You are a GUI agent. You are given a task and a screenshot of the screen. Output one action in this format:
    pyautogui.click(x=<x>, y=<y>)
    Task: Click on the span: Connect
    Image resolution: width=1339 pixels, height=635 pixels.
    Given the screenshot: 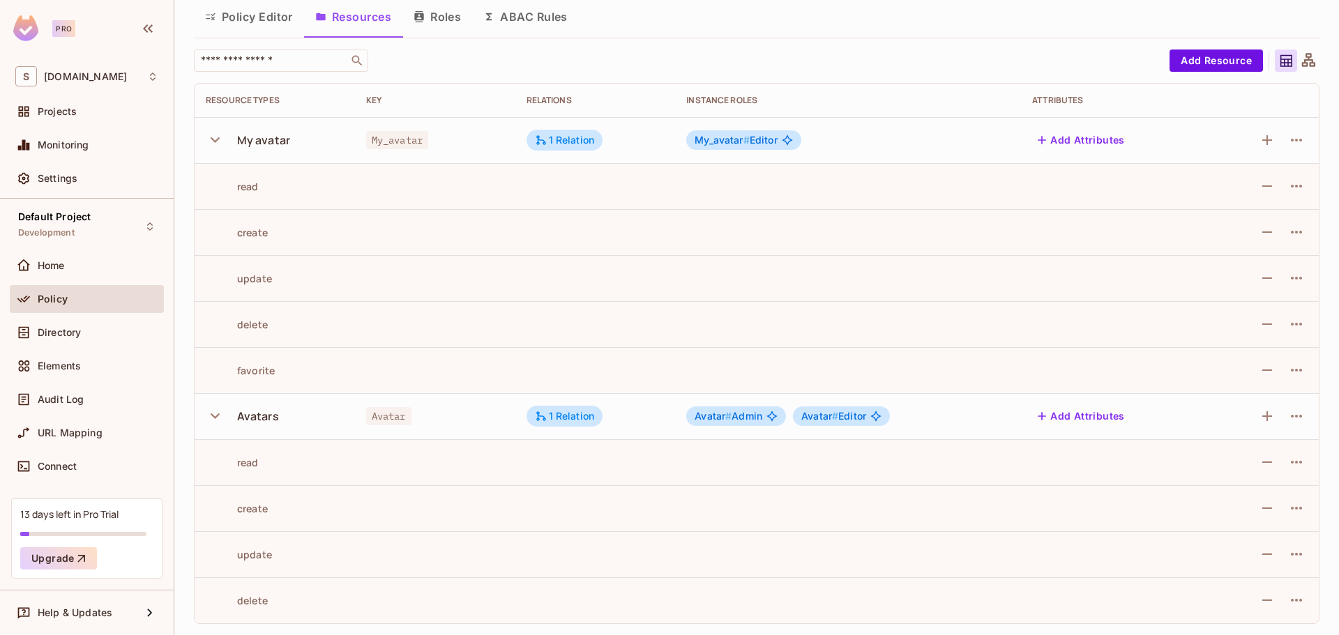 What is the action you would take?
    pyautogui.click(x=57, y=466)
    